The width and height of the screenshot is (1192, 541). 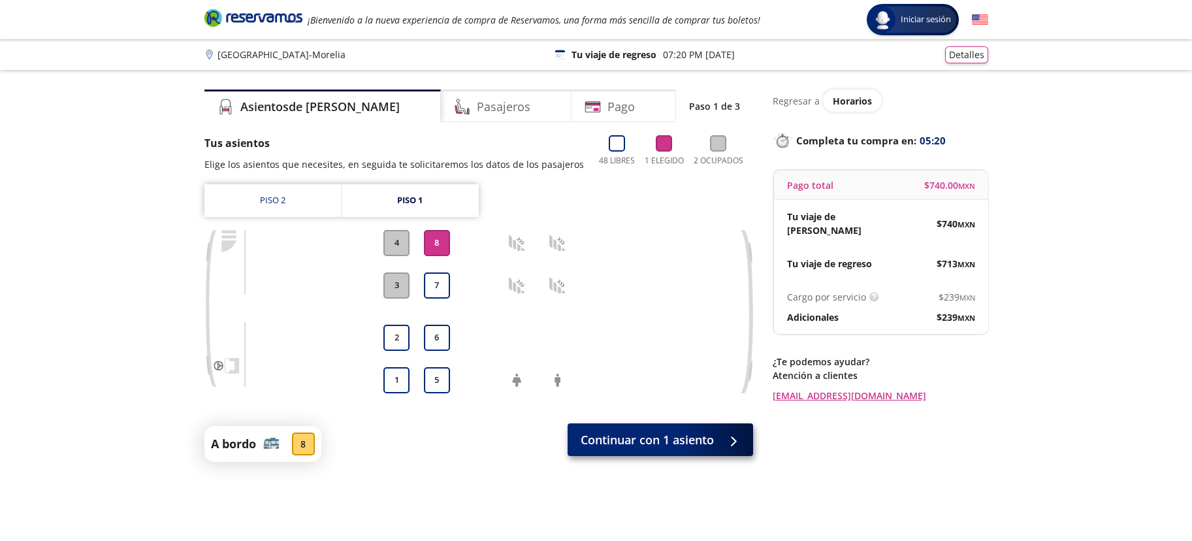 What do you see at coordinates (396, 243) in the screenshot?
I see `button: 4` at bounding box center [396, 243].